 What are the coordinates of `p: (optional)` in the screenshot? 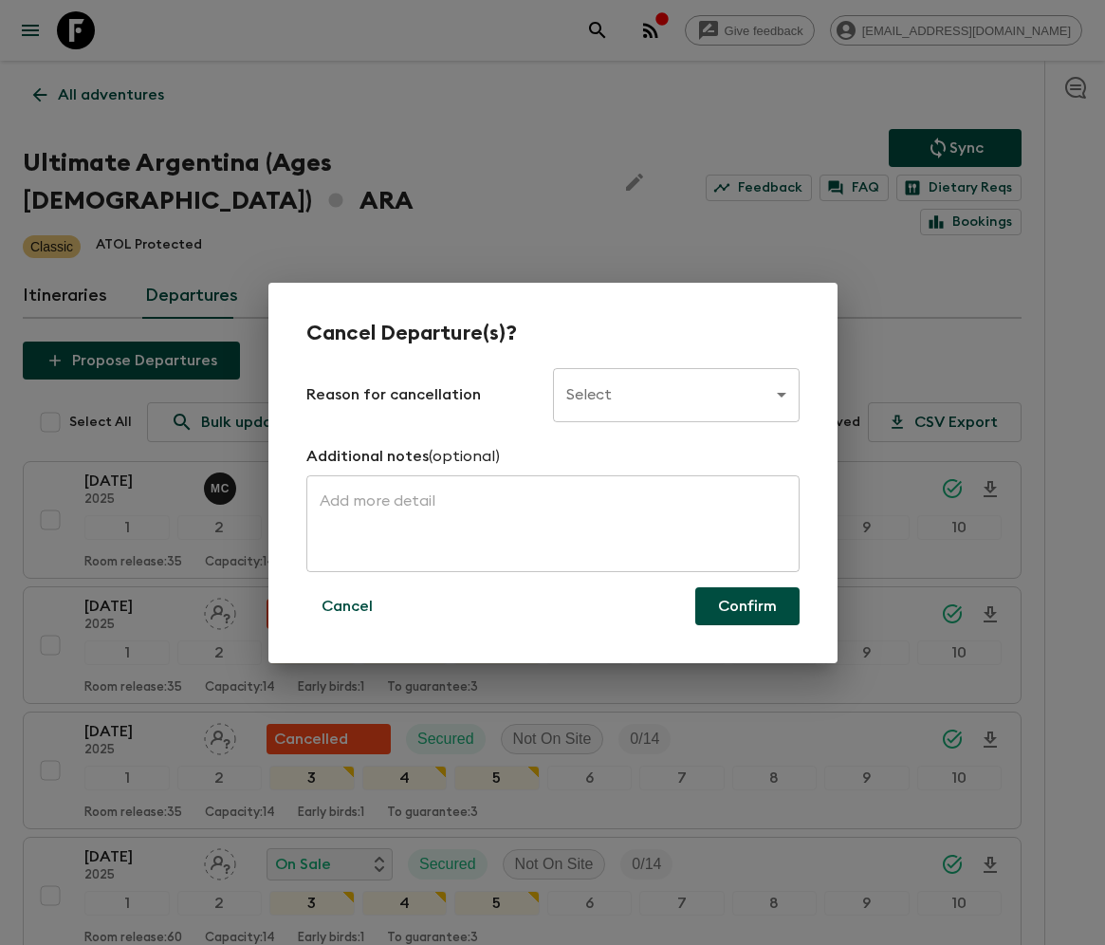 It's located at (464, 456).